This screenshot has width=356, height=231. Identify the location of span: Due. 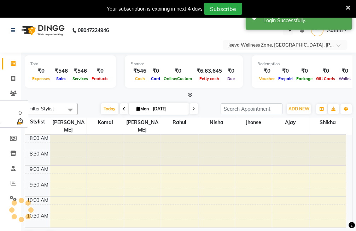
(231, 79).